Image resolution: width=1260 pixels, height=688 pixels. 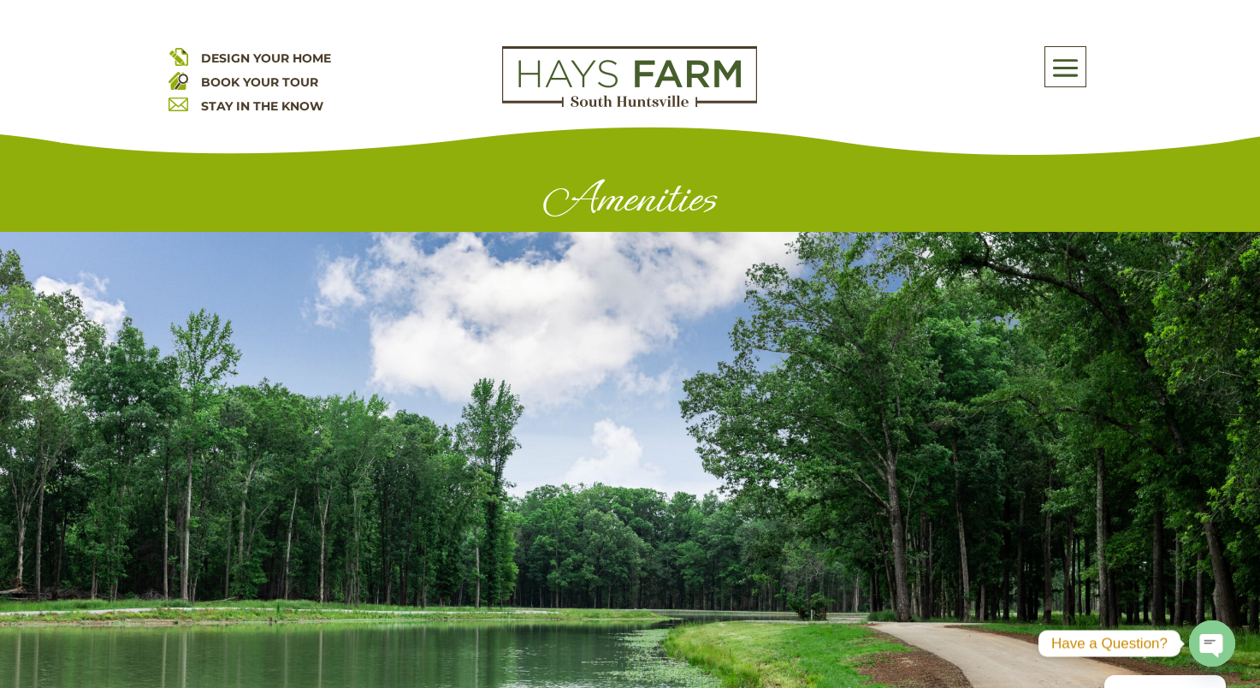 What do you see at coordinates (262, 106) in the screenshot?
I see `a: STAY IN THE KNOW` at bounding box center [262, 106].